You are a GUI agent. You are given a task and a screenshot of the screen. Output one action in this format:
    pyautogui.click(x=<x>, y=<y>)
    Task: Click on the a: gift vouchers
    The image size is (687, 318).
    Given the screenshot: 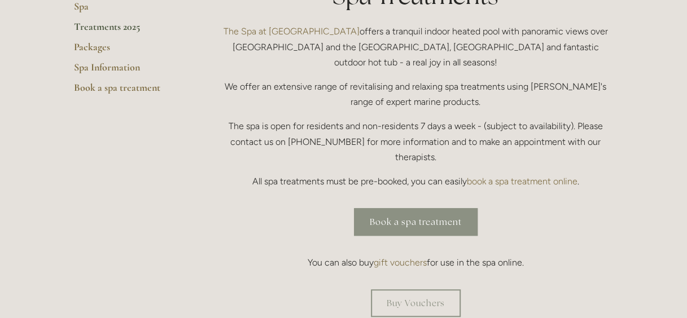 What is the action you would take?
    pyautogui.click(x=400, y=262)
    